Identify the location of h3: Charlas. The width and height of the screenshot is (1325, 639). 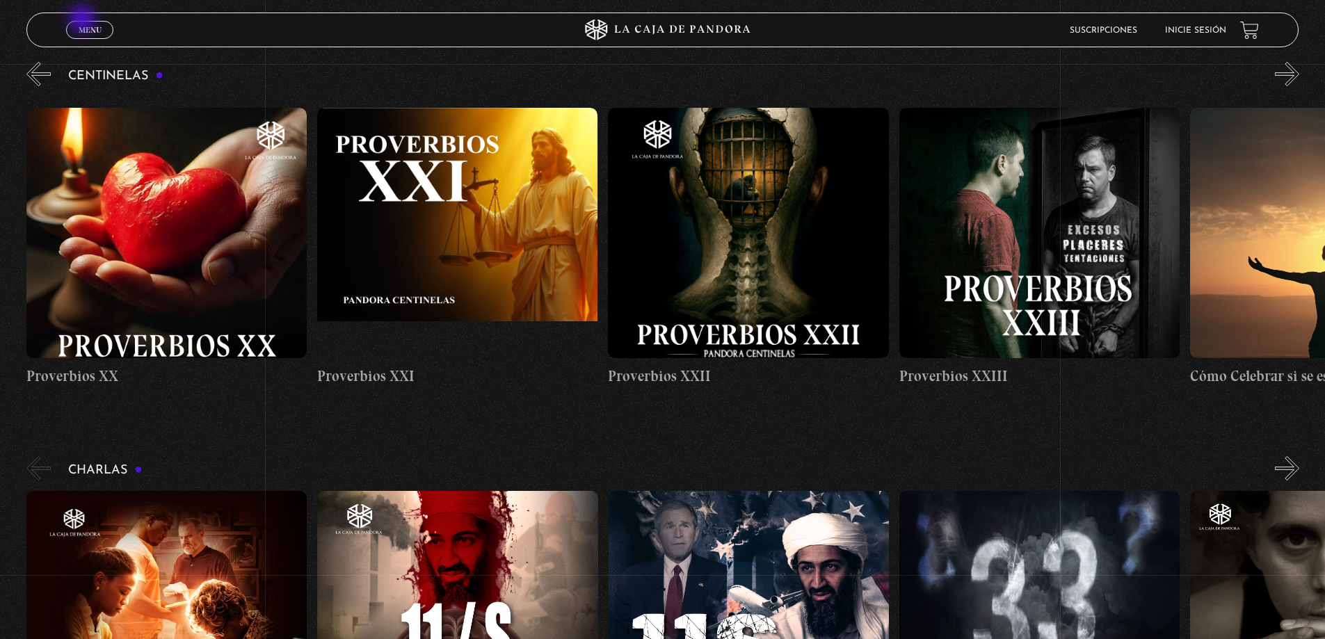
(105, 470).